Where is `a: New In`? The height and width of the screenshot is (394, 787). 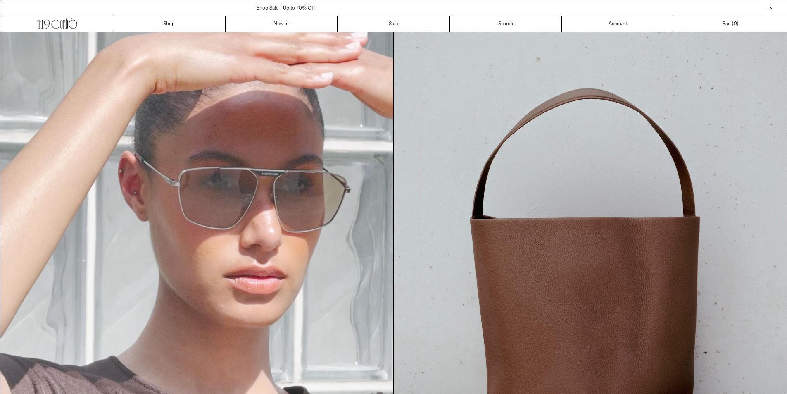 a: New In is located at coordinates (282, 24).